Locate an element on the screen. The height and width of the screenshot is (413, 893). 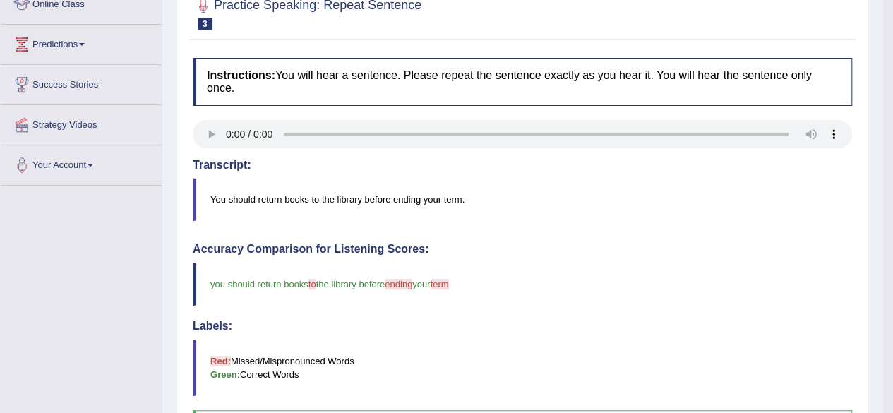
h4: Transcript: is located at coordinates (522, 165).